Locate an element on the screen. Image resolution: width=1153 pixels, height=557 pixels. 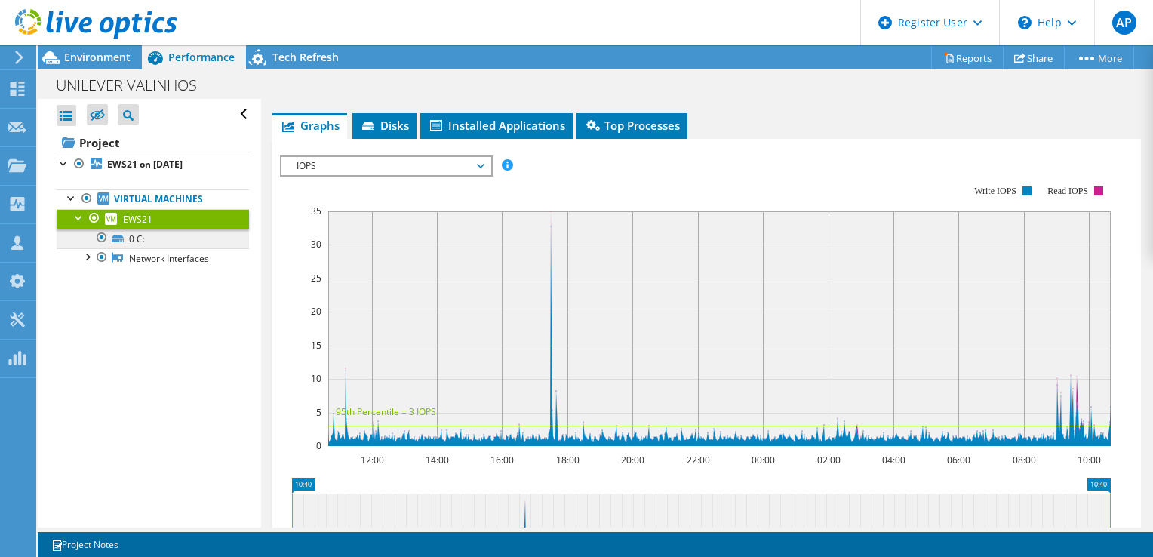
span: Tech Refresh is located at coordinates (306, 57).